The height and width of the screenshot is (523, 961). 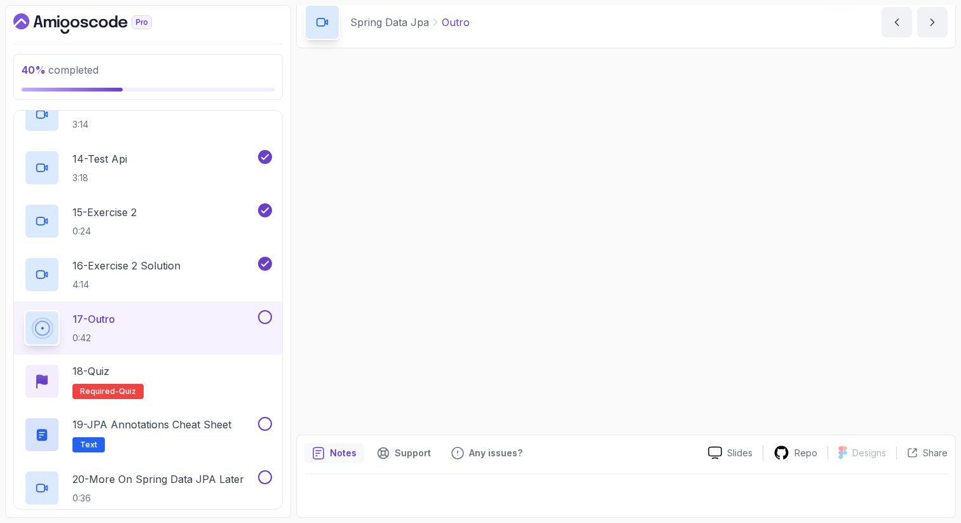 What do you see at coordinates (148, 221) in the screenshot?
I see `button: 15-Exercise 20:24` at bounding box center [148, 221].